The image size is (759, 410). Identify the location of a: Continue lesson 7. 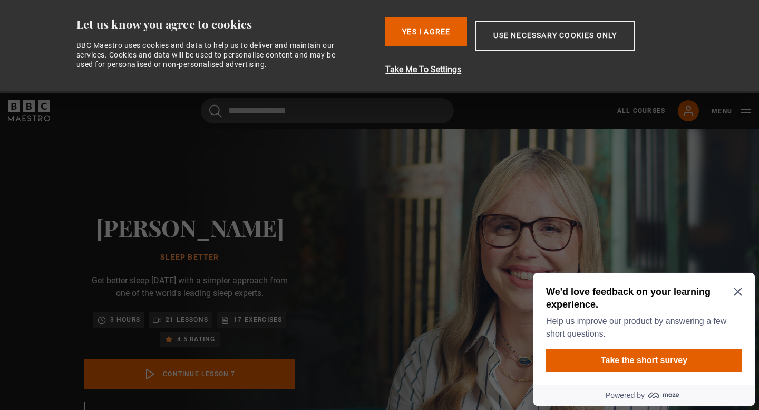
(190, 374).